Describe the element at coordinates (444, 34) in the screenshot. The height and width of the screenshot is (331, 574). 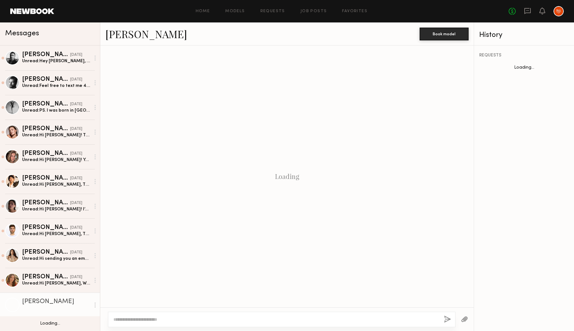
I see `button: Book model` at that location.